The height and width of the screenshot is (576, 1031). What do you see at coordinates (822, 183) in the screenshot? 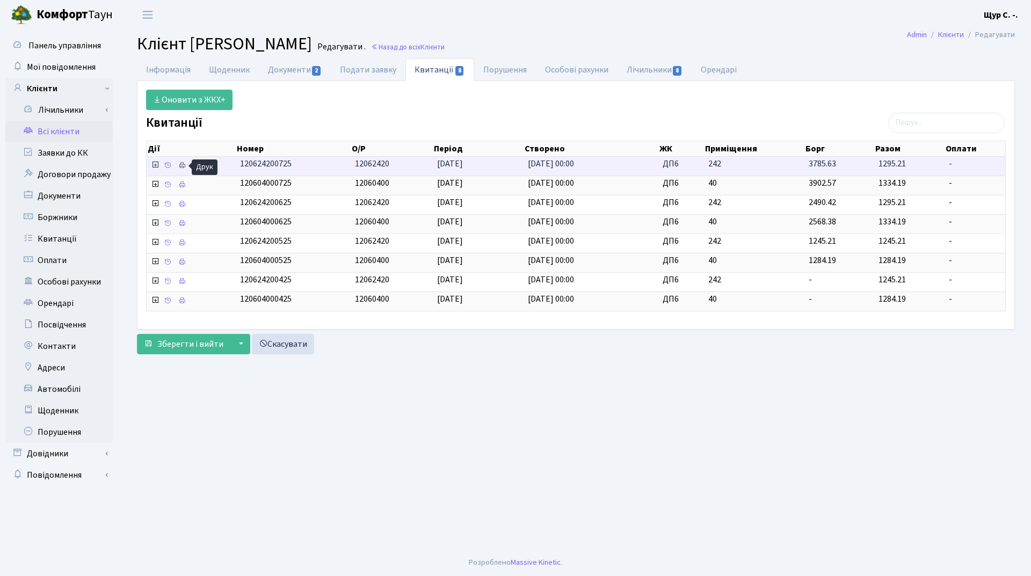
I see `span: 3902.57` at bounding box center [822, 183].